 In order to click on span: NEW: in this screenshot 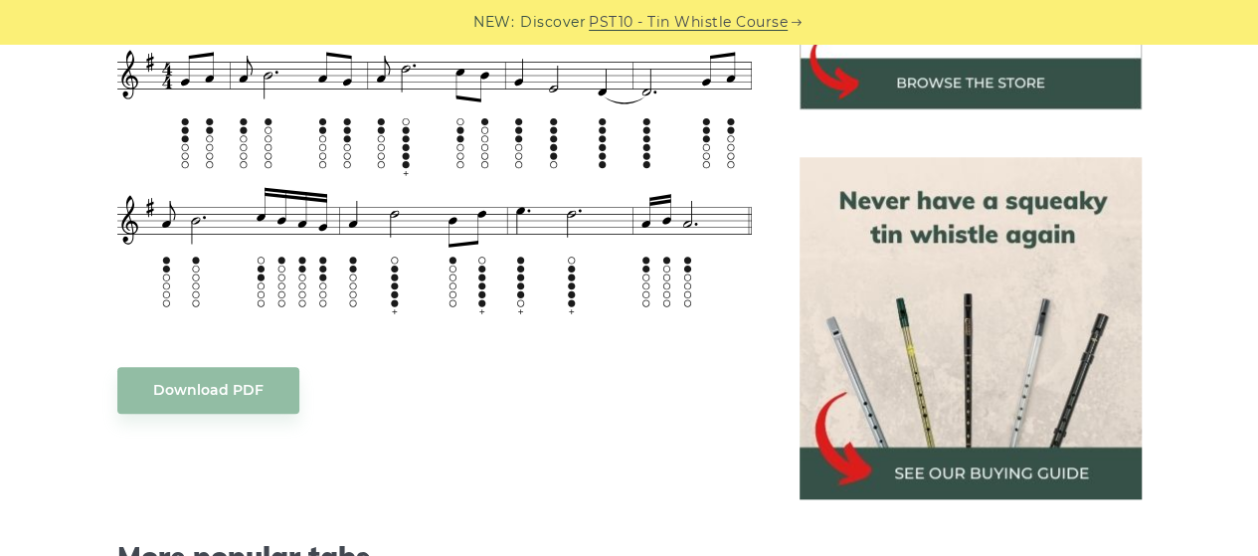, I will do `click(493, 22)`.